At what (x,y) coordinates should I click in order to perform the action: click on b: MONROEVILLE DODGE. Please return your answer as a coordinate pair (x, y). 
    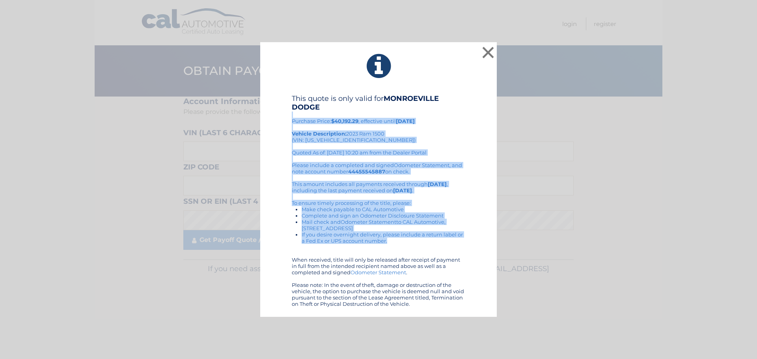
    Looking at the image, I should click on (365, 103).